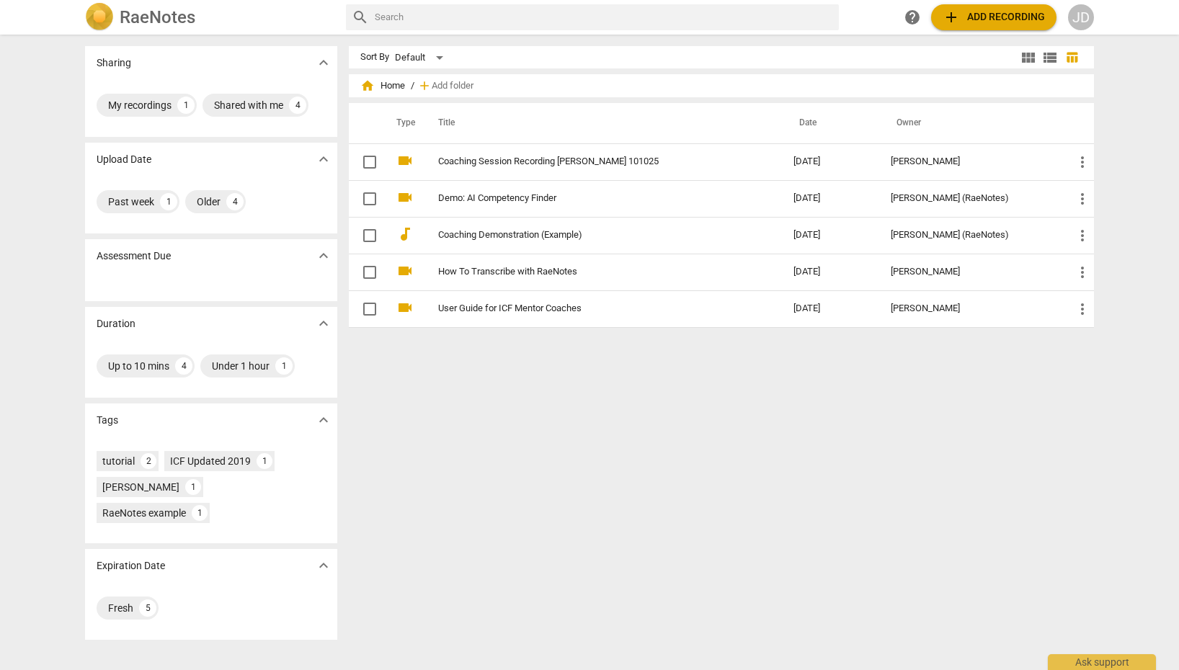 The width and height of the screenshot is (1179, 670). Describe the element at coordinates (124, 159) in the screenshot. I see `p: Upload Date` at that location.